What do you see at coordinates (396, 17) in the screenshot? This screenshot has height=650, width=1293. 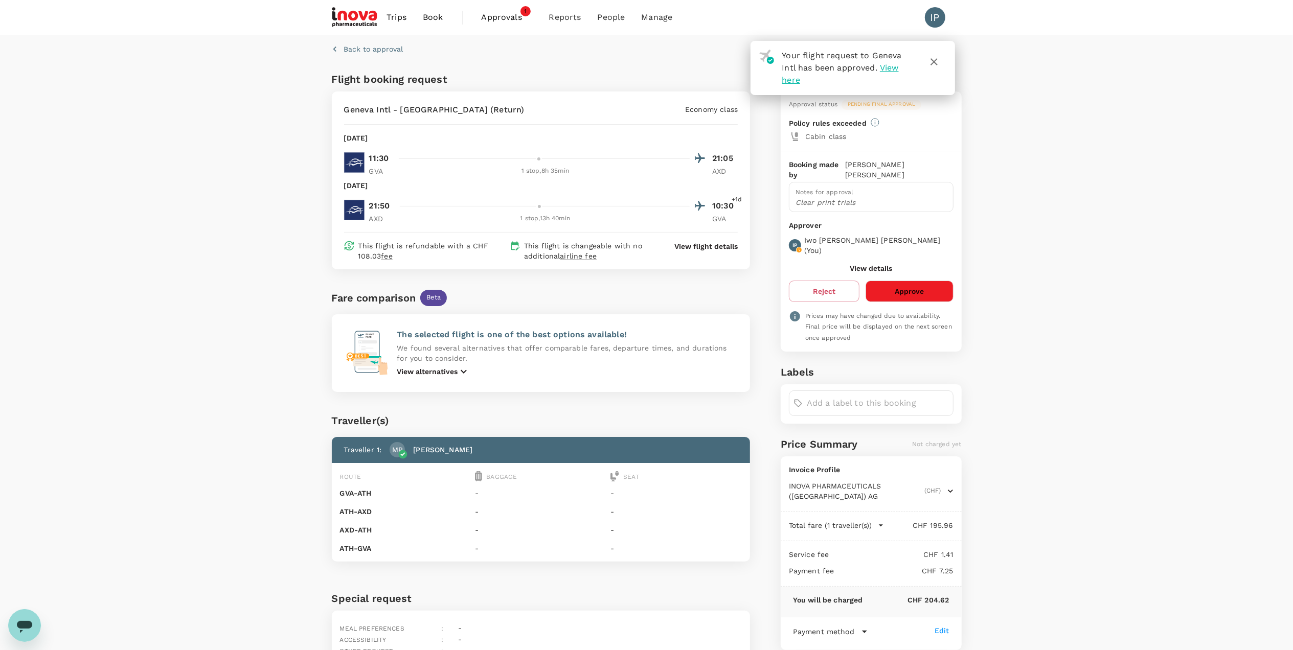 I see `span: Trips` at bounding box center [396, 17].